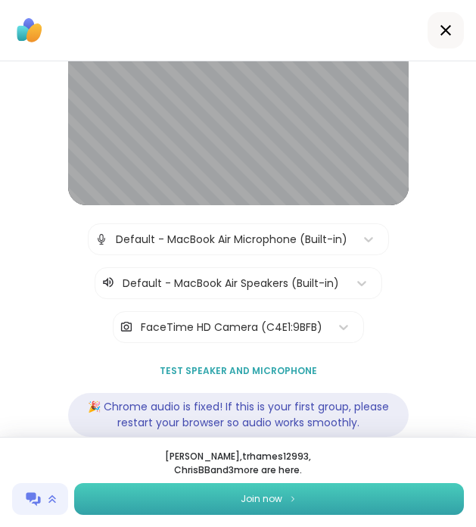 This screenshot has height=527, width=476. Describe the element at coordinates (269, 499) in the screenshot. I see `button: Join now` at that location.